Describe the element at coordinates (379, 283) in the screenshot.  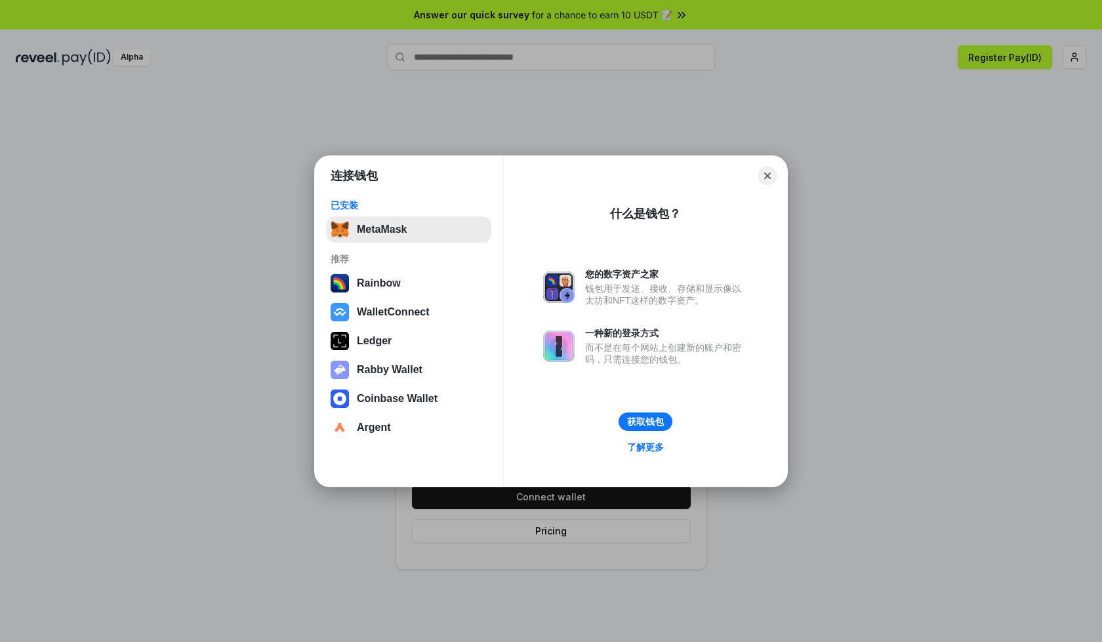
I see `div: Rainbow` at that location.